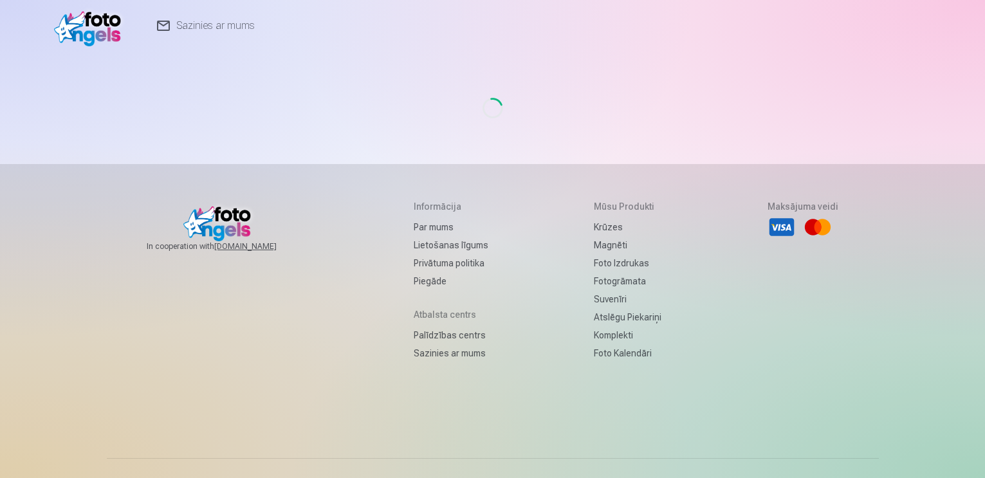  I want to click on a: Privātuma politika, so click(451, 263).